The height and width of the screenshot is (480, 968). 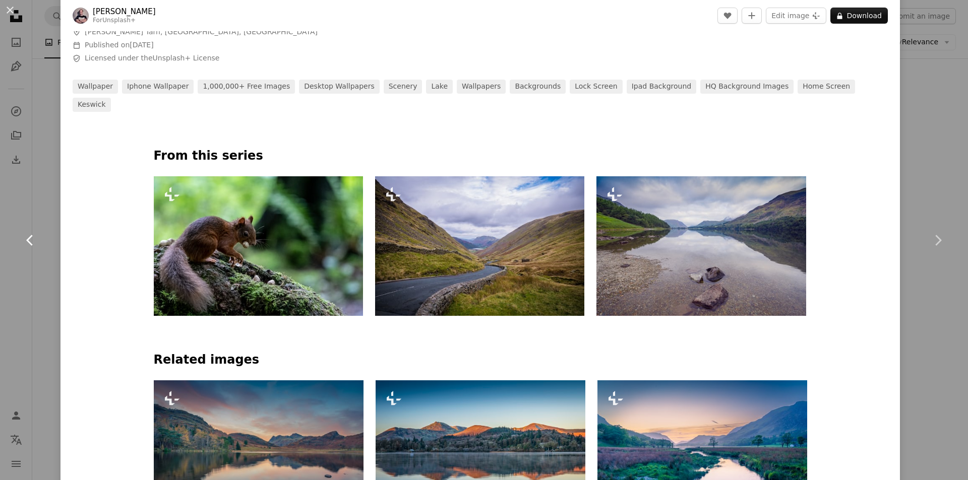 I want to click on a: a body of water surrounded by mountains and trees, so click(x=701, y=246).